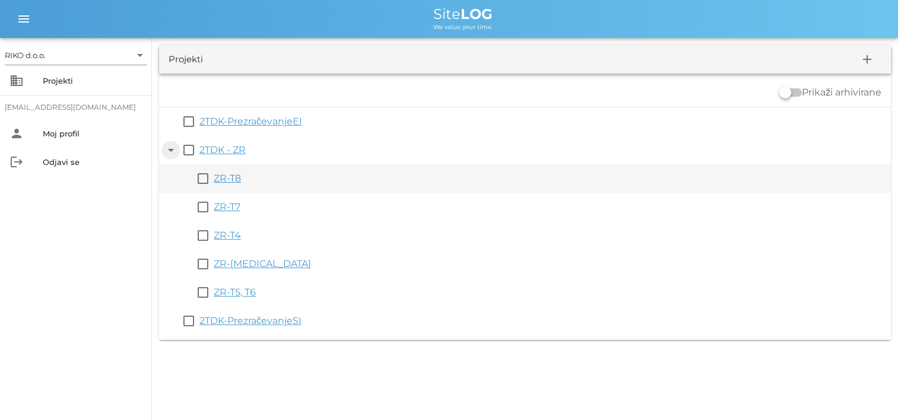  I want to click on i: business, so click(17, 81).